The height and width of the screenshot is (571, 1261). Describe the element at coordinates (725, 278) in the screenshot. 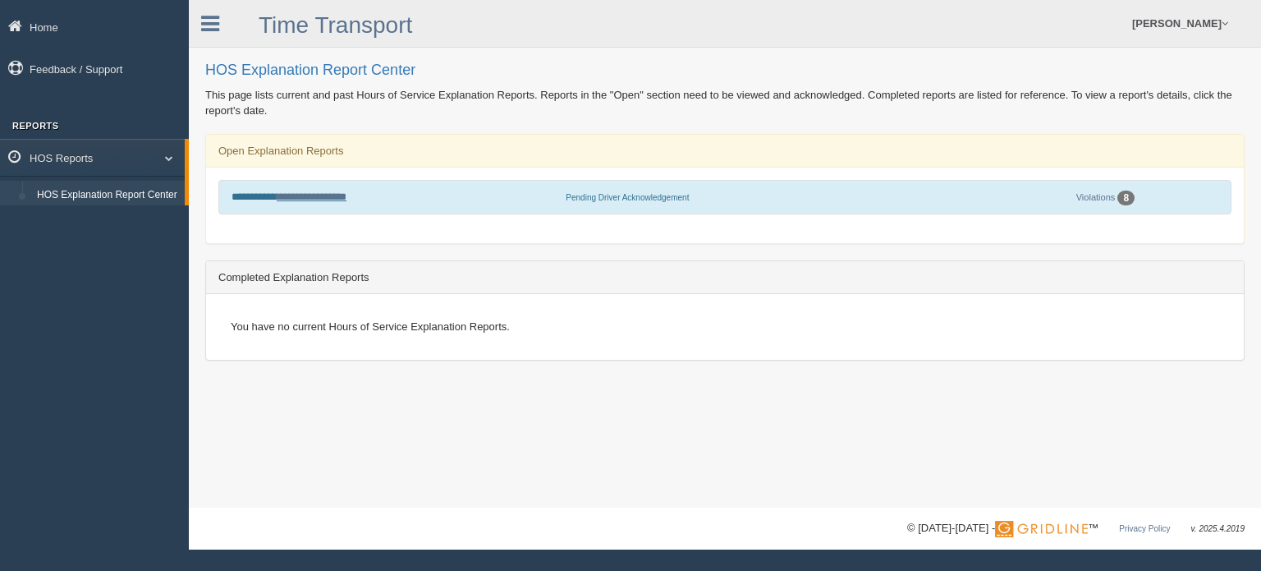

I see `div: Completed Explanation Reports` at that location.